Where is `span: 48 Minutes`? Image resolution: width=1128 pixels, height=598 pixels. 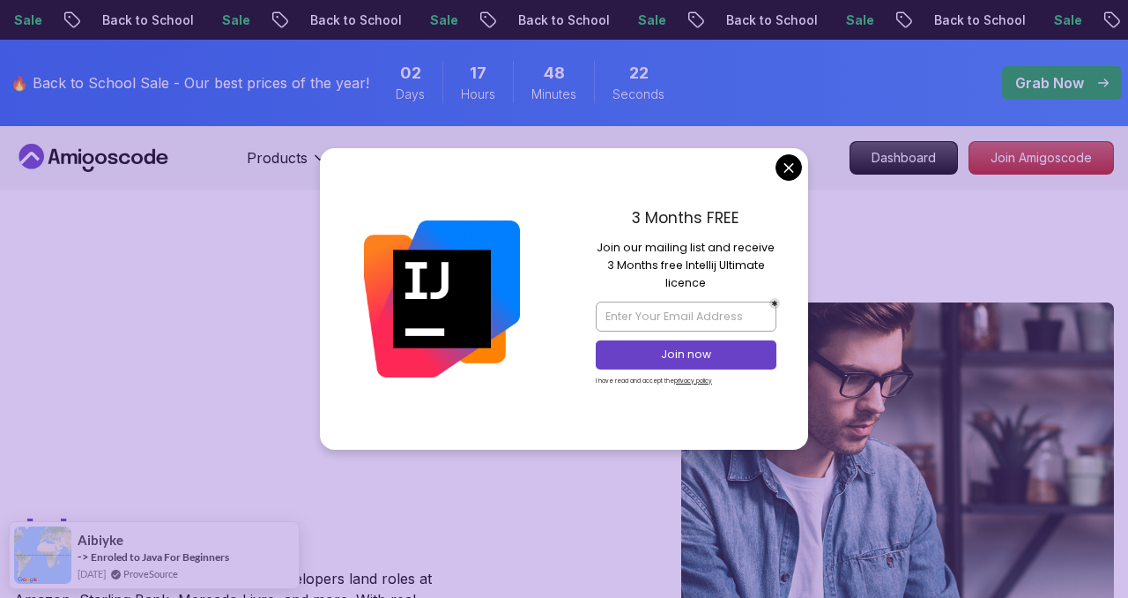
span: 48 Minutes is located at coordinates (554, 73).